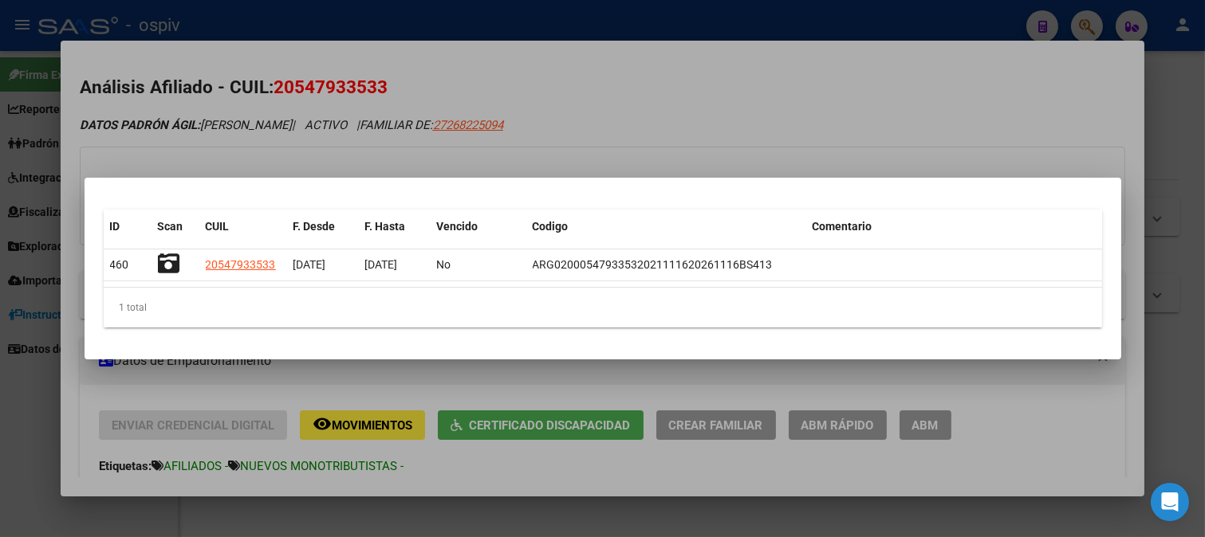 The height and width of the screenshot is (537, 1205). Describe the element at coordinates (323, 226) in the screenshot. I see `datatable-header-cell: F. Desde` at that location.